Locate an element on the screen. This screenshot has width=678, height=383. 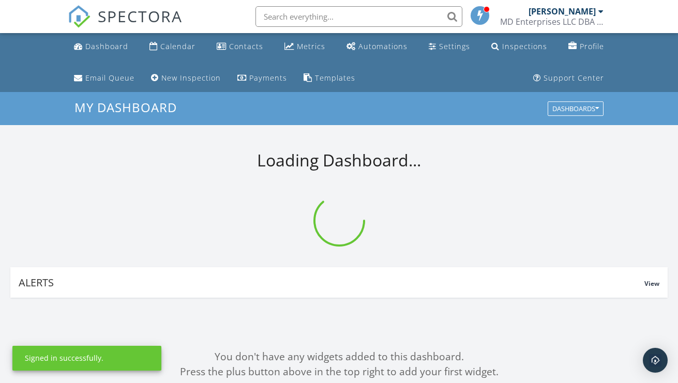
div: Alerts is located at coordinates (332, 282).